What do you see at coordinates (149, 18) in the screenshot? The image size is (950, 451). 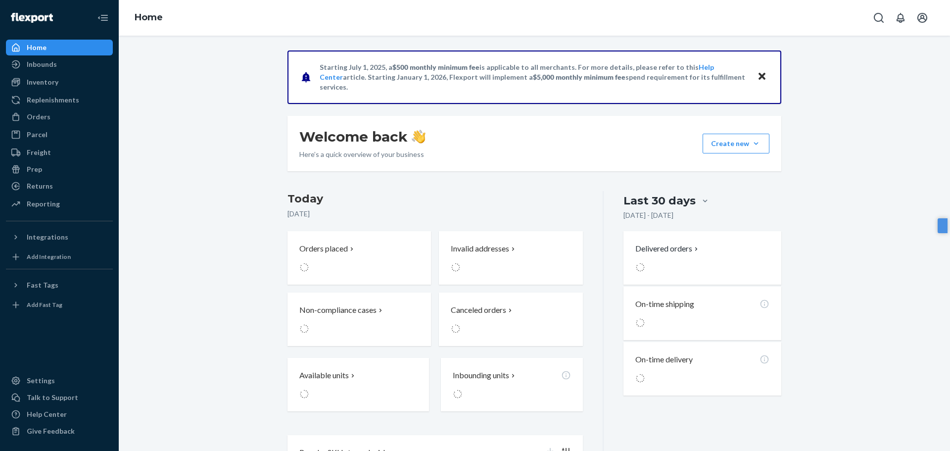 I see `ol: breadcrumbs` at bounding box center [149, 18].